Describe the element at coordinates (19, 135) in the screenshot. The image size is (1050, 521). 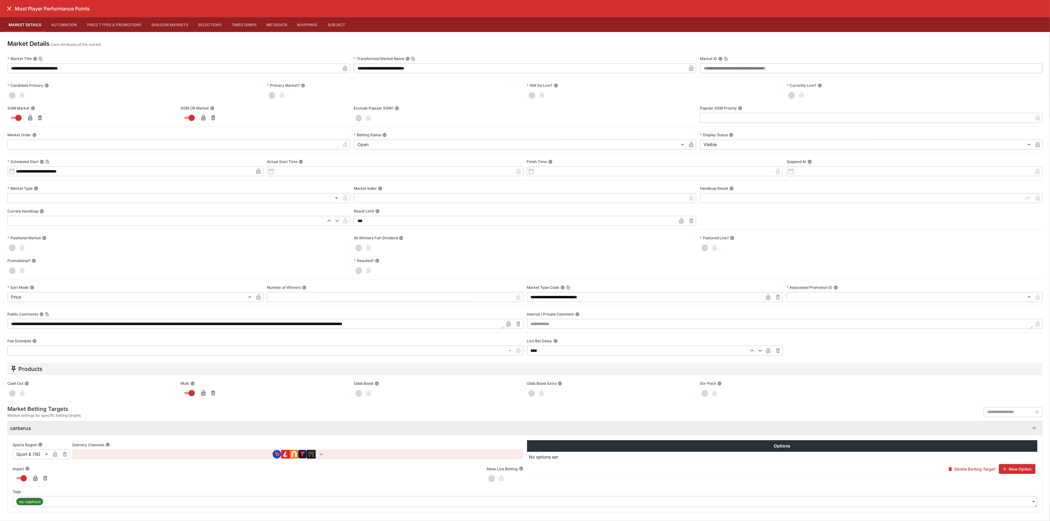
I see `p: Market Order` at that location.